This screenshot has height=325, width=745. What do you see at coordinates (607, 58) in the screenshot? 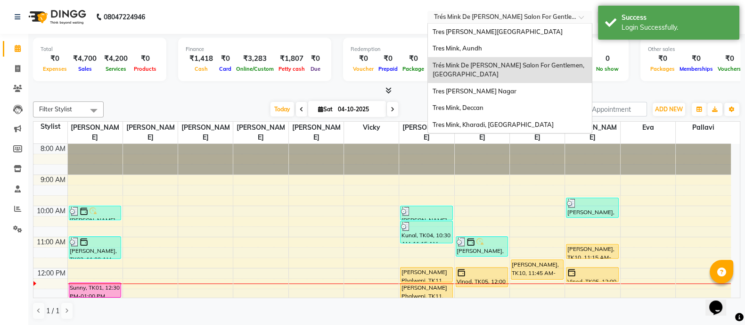
I see `div: 0` at bounding box center [607, 58].